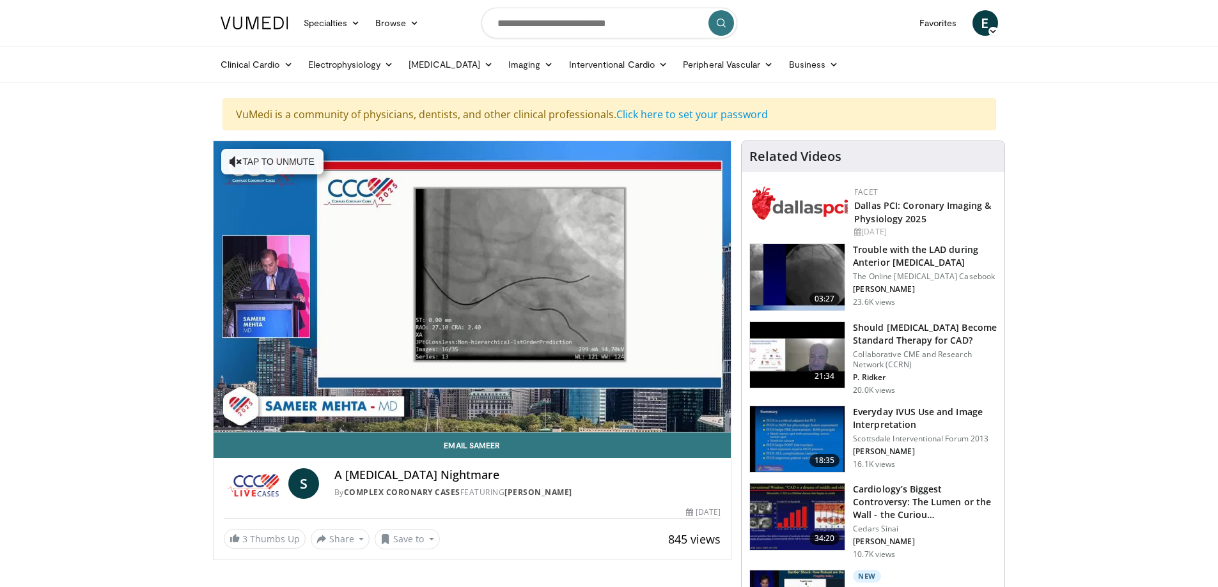 This screenshot has width=1218, height=587. I want to click on a: 3 Thumbs Up, so click(265, 539).